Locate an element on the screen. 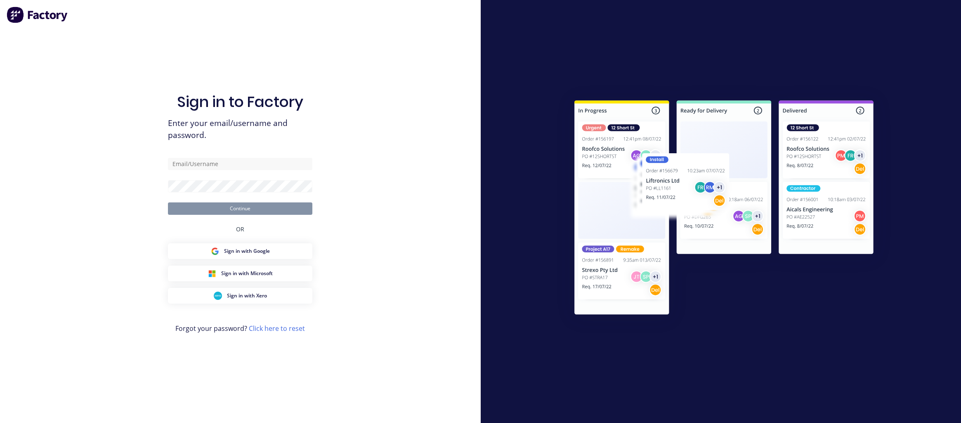  button: Google Sign inSign in with Google is located at coordinates (240, 251).